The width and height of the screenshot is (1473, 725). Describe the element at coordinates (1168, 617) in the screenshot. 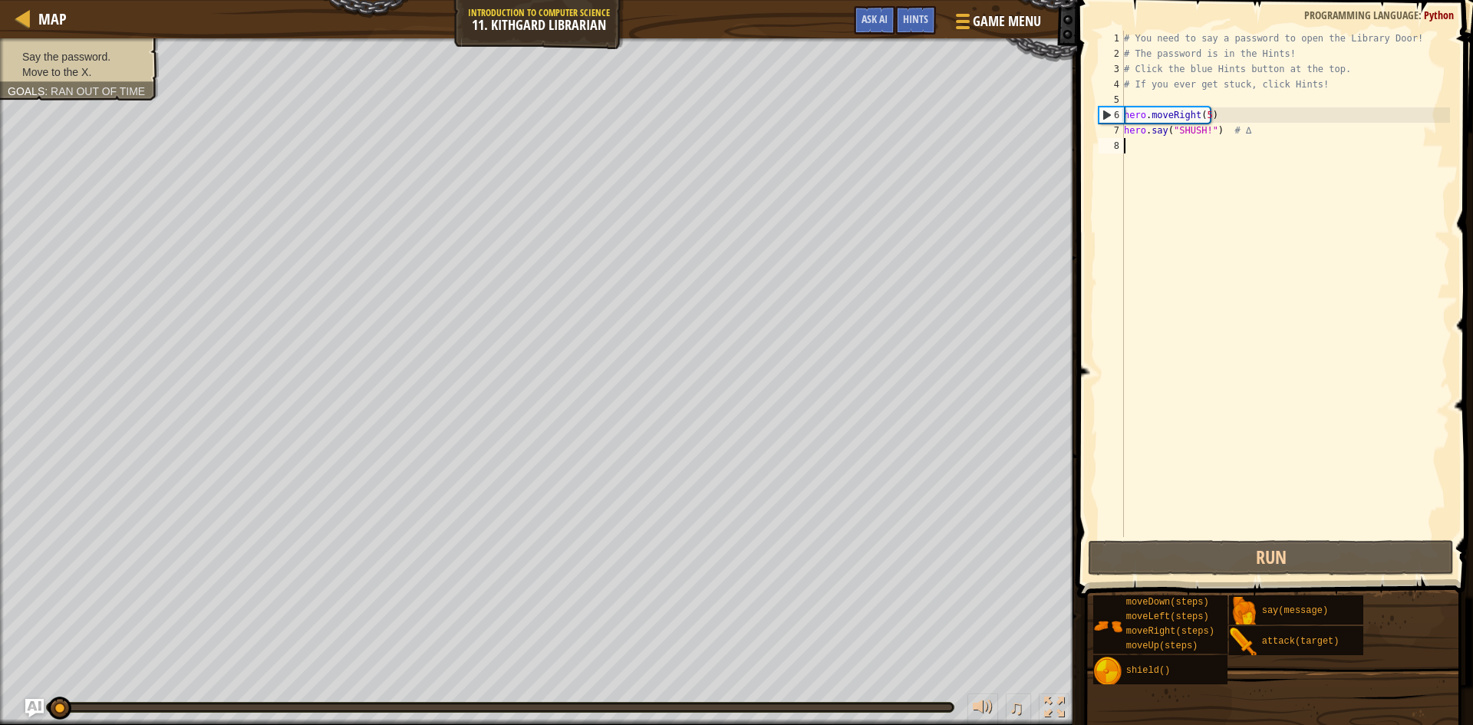

I see `span: moveLeft(steps)` at that location.